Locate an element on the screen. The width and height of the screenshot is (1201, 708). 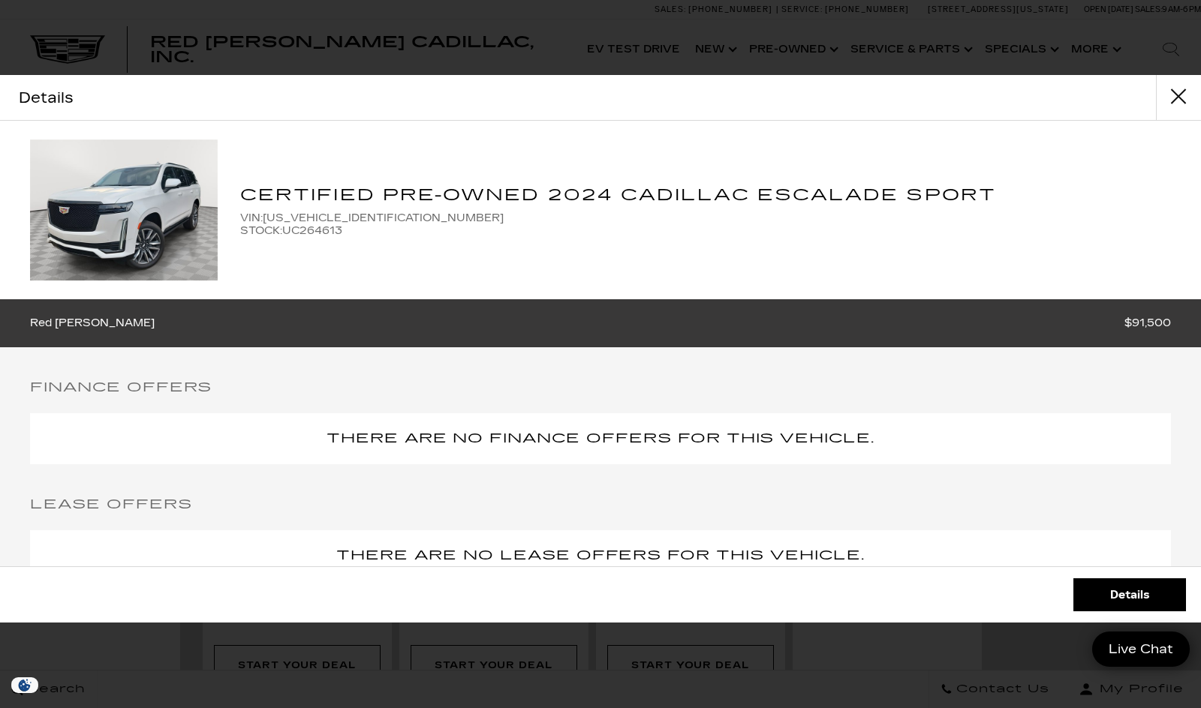
button: close is located at coordinates (1178, 98).